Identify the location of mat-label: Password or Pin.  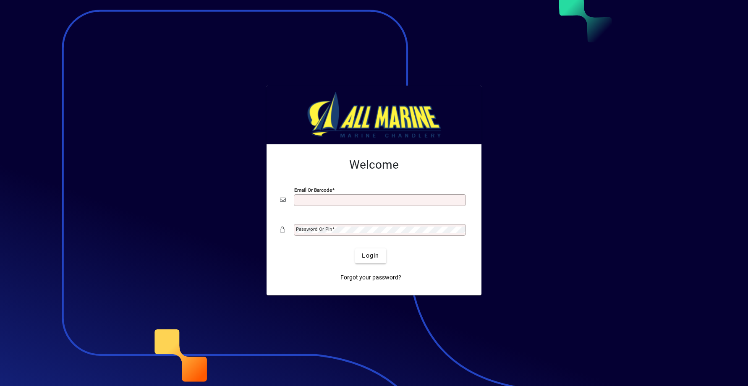
(314, 229).